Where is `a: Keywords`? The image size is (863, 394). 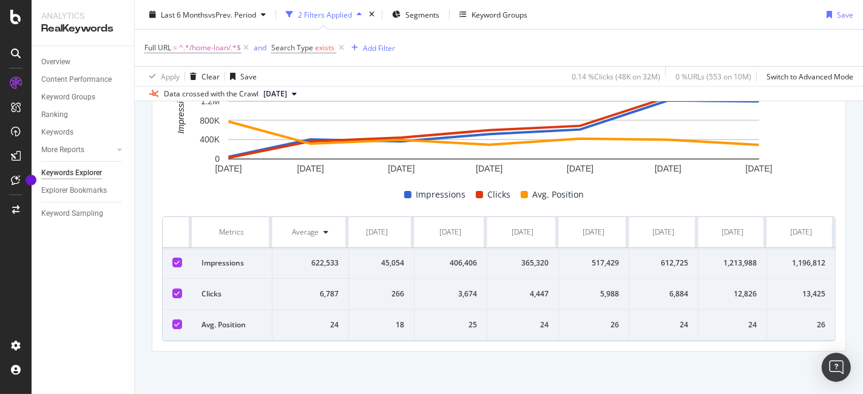 a: Keywords is located at coordinates (83, 132).